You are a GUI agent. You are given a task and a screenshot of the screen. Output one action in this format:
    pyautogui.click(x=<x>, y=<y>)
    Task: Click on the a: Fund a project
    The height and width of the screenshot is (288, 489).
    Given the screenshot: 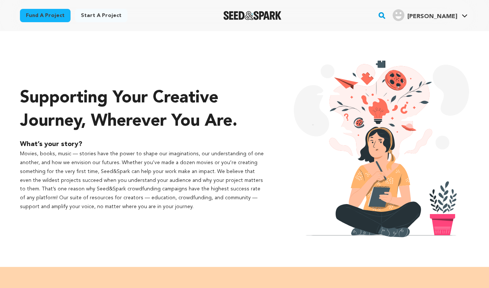 What is the action you would take?
    pyautogui.click(x=45, y=16)
    